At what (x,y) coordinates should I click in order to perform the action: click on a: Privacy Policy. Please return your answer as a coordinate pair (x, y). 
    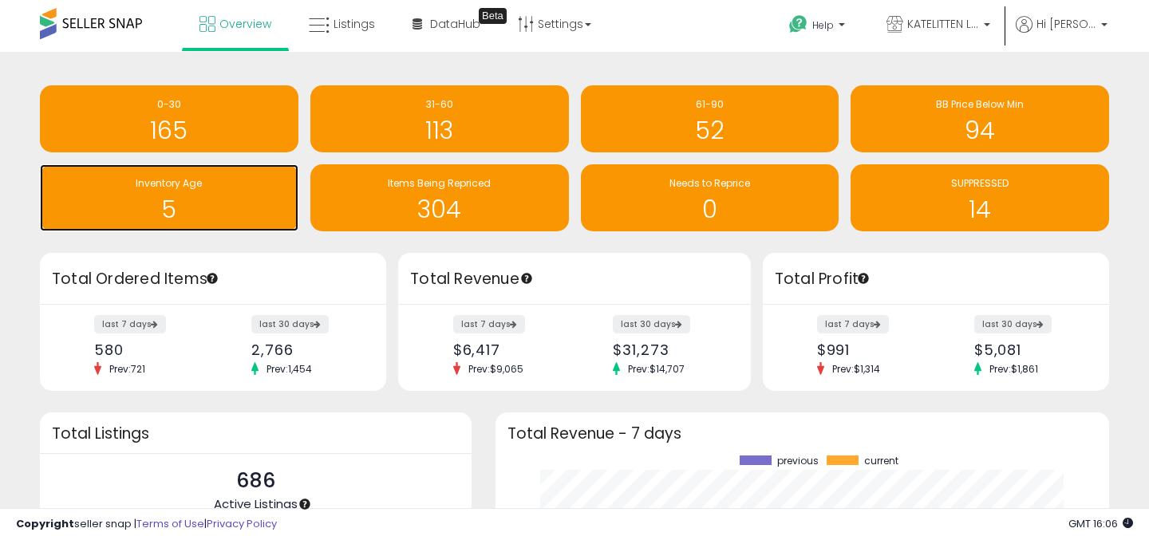
    Looking at the image, I should click on (242, 524).